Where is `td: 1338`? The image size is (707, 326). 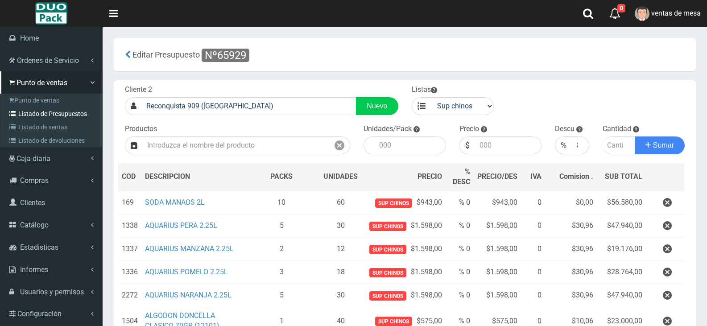 td: 1338 is located at coordinates (130, 226).